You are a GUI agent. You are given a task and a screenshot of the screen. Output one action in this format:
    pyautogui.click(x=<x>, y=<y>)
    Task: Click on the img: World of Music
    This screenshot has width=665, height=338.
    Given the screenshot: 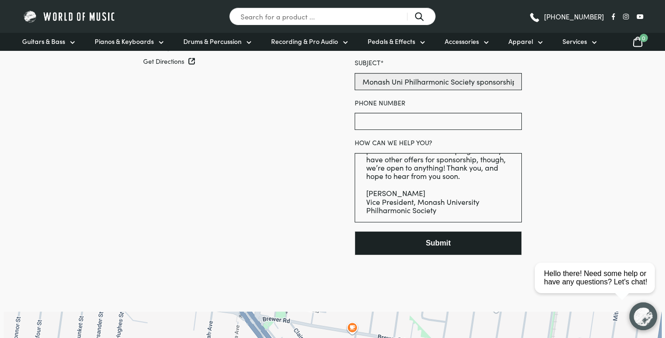 What is the action you would take?
    pyautogui.click(x=69, y=16)
    